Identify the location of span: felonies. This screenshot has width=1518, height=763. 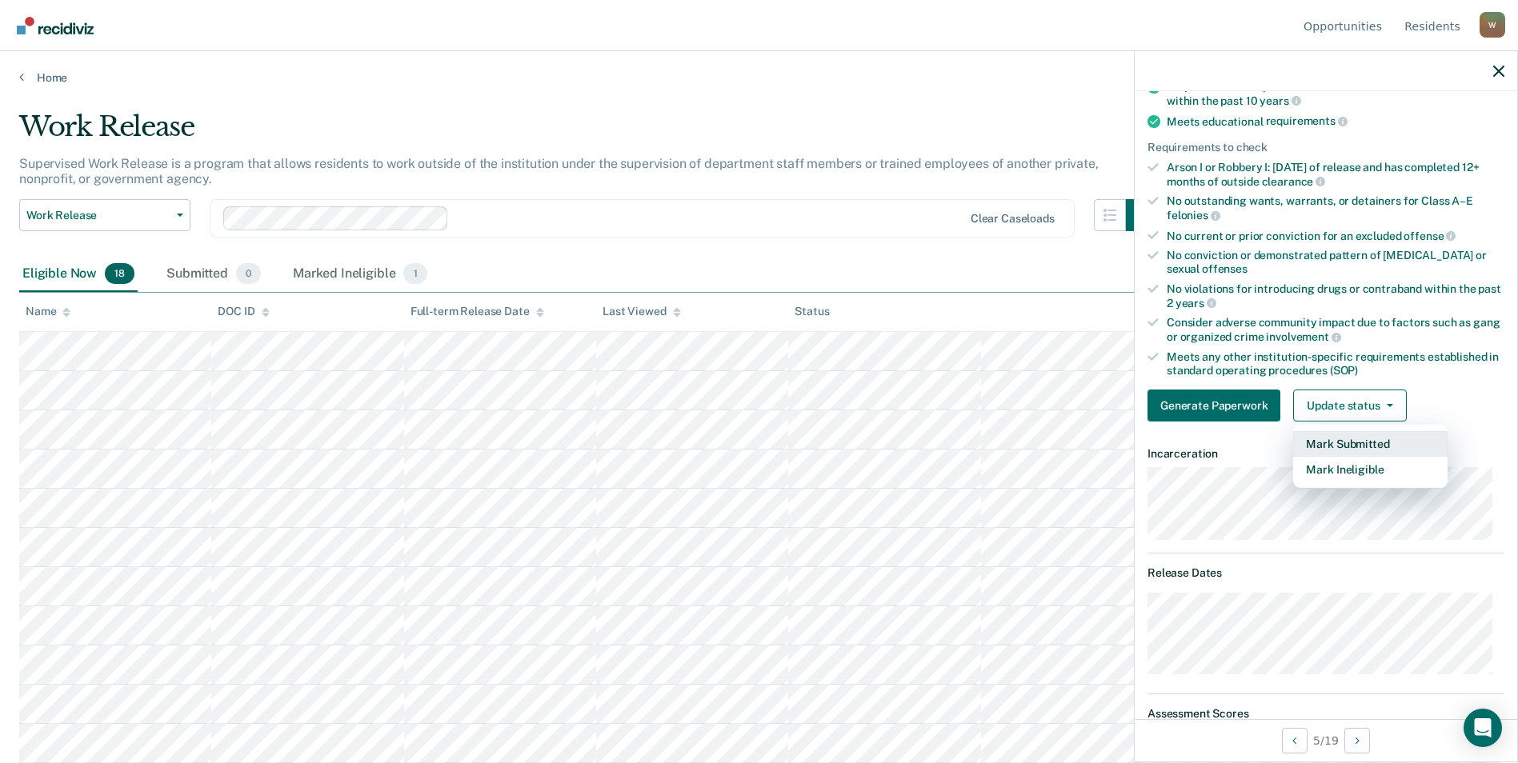
(1193, 215).